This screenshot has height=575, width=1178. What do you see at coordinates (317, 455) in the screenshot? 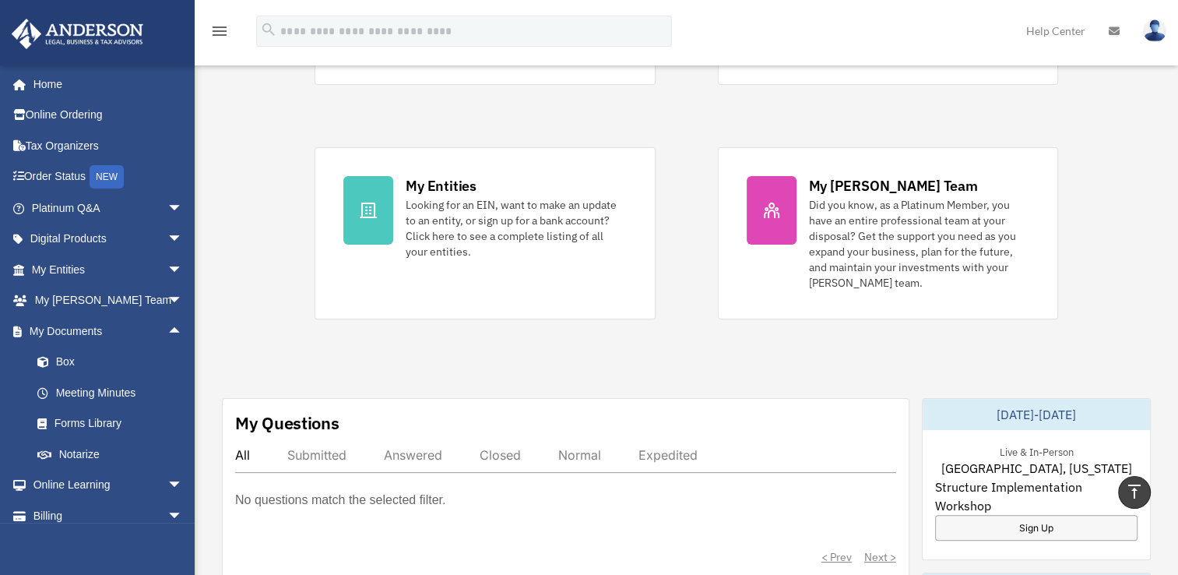
I see `div: Submitted` at bounding box center [317, 455].